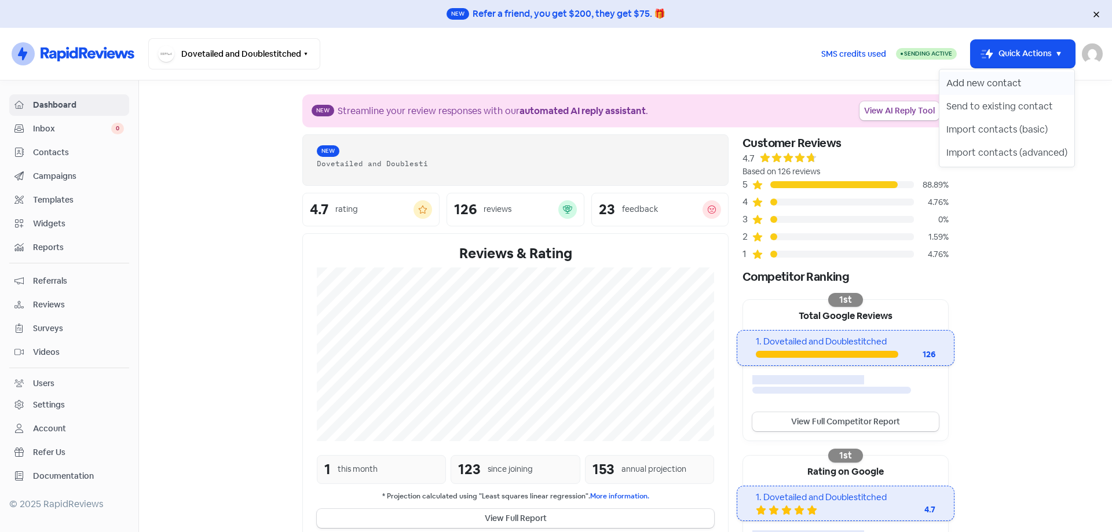 Image resolution: width=1112 pixels, height=532 pixels. Describe the element at coordinates (1022, 54) in the screenshot. I see `button: Quick Actions` at that location.